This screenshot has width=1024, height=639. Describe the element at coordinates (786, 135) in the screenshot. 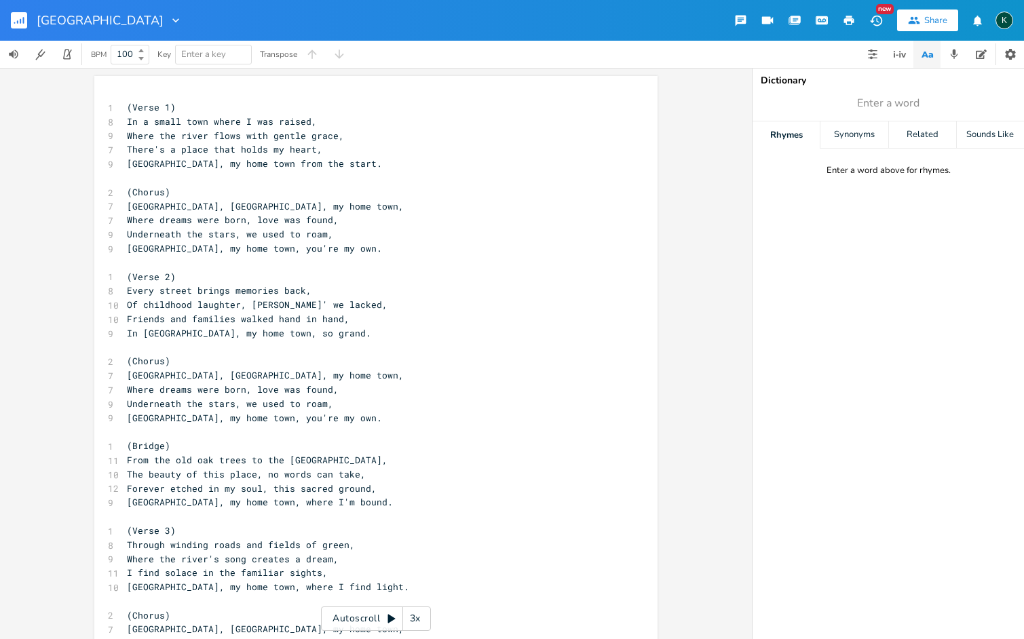

I see `div: Rhymes` at that location.